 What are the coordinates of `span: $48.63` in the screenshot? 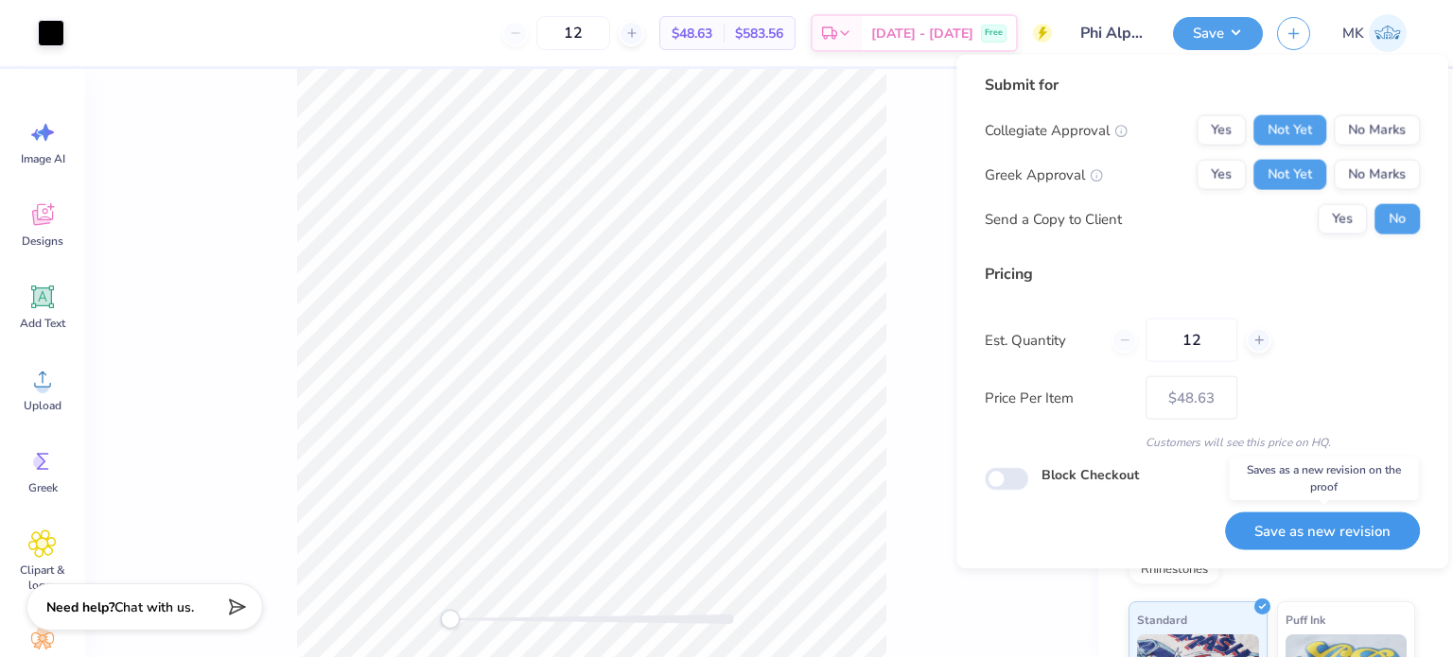 It's located at (691, 33).